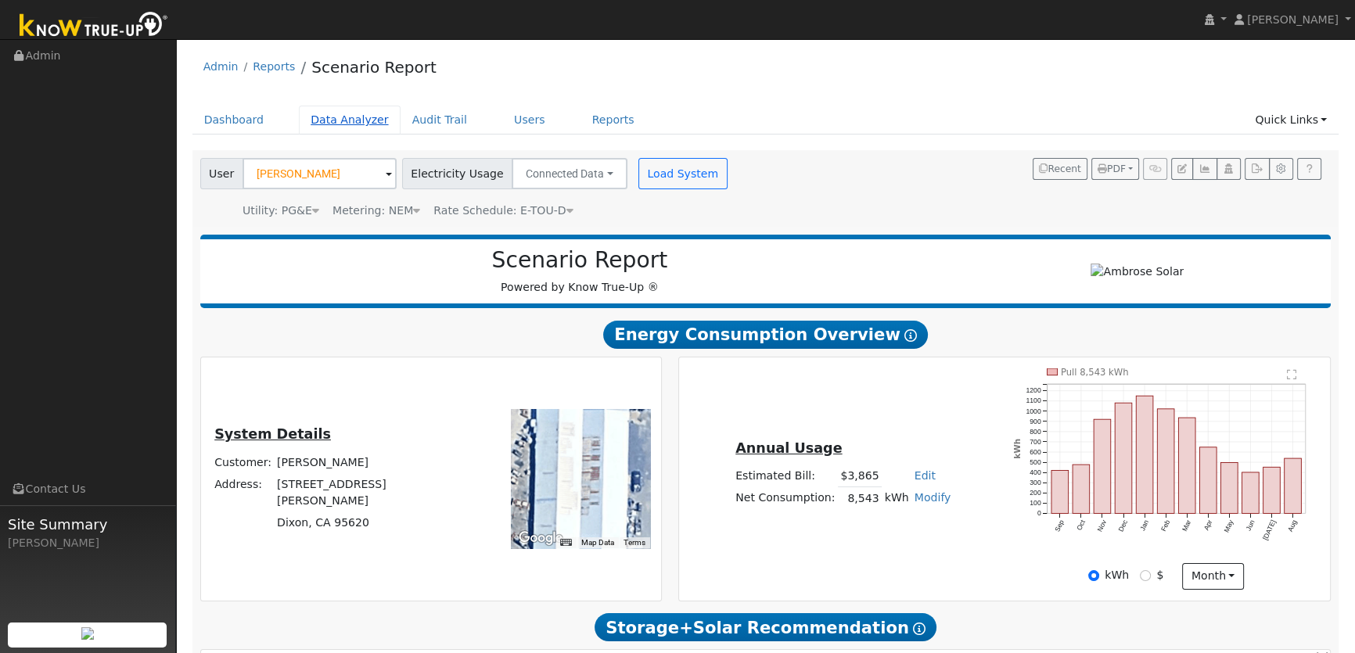  I want to click on text: 0, so click(1039, 513).